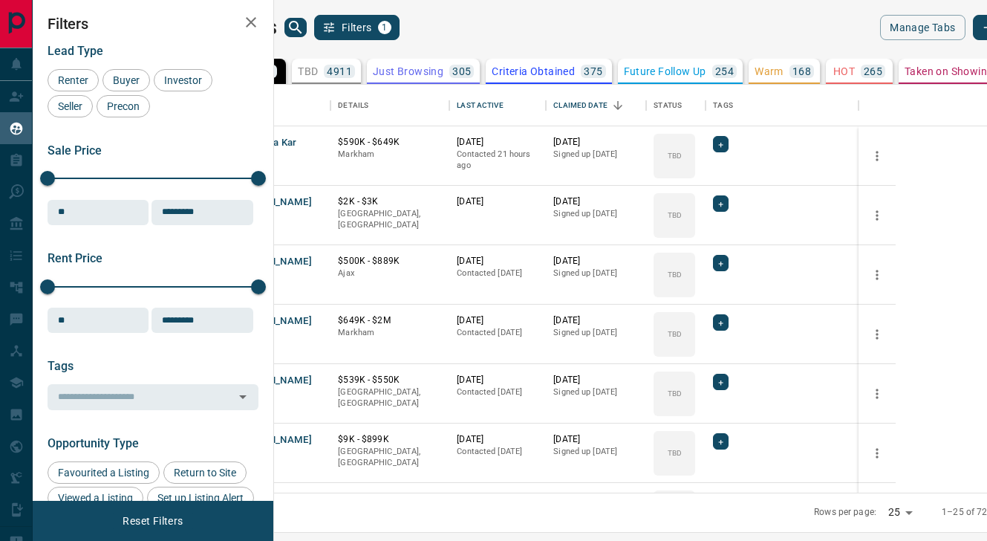  I want to click on button: Manage Tabs, so click(922, 27).